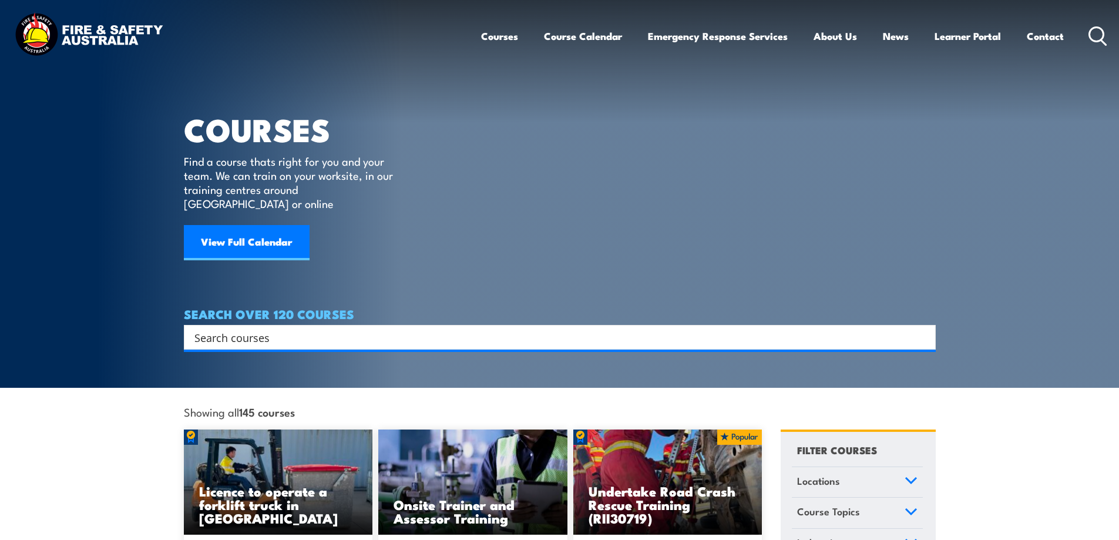 This screenshot has width=1119, height=540. I want to click on a: Emergency Response Services, so click(718, 36).